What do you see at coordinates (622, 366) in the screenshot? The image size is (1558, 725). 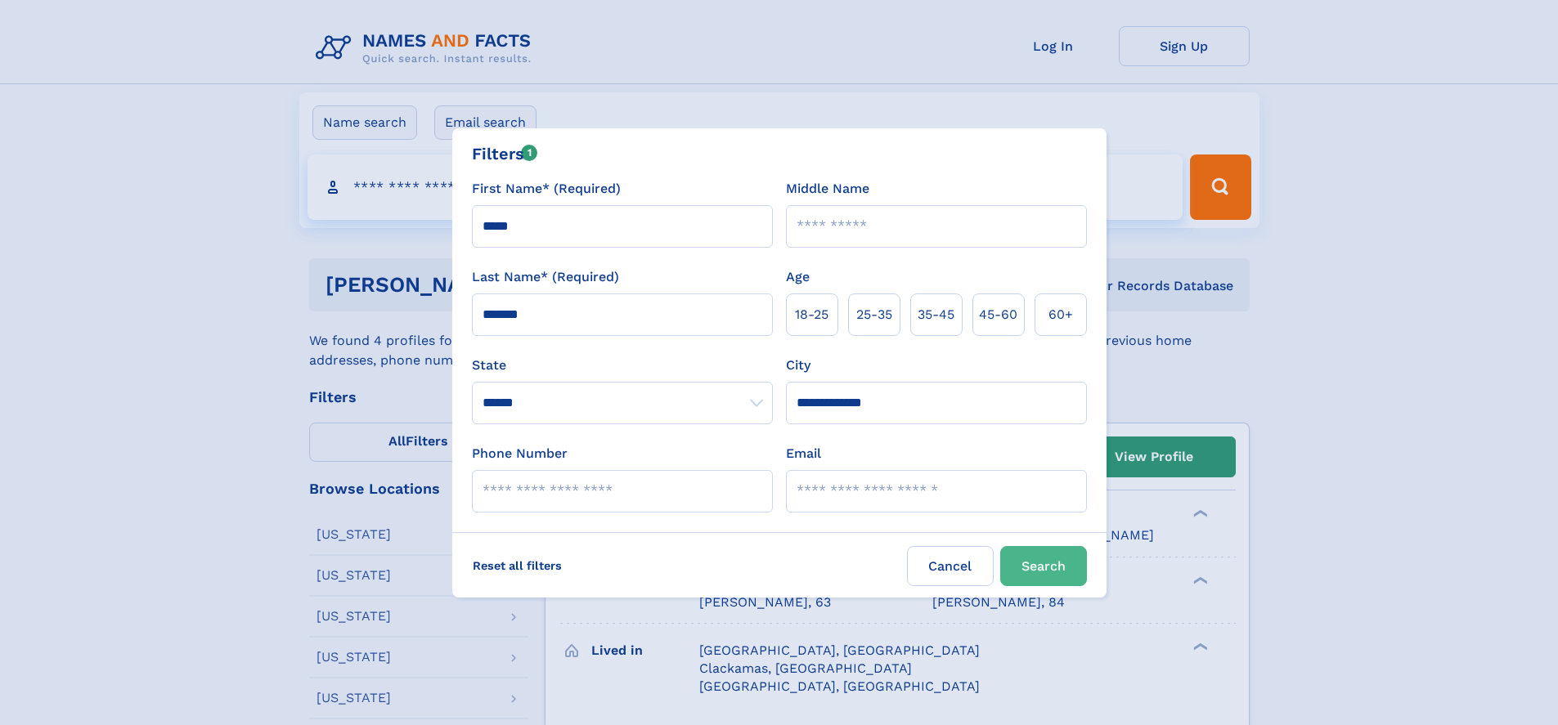 I see `label: State` at bounding box center [622, 366].